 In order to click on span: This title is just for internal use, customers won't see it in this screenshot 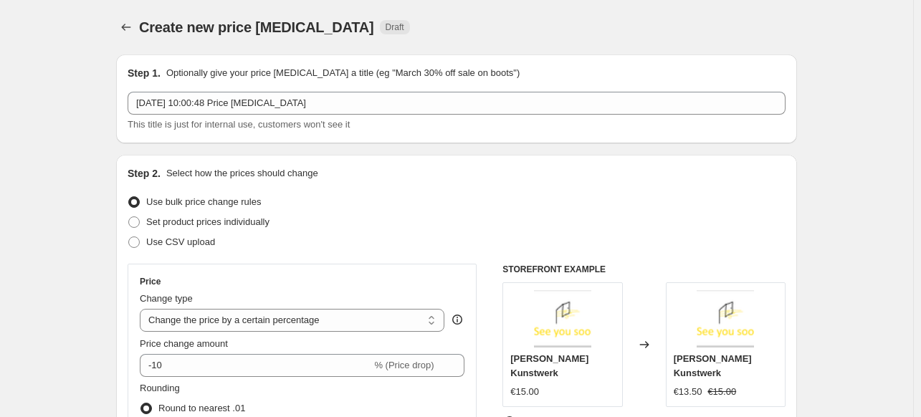, I will do `click(239, 124)`.